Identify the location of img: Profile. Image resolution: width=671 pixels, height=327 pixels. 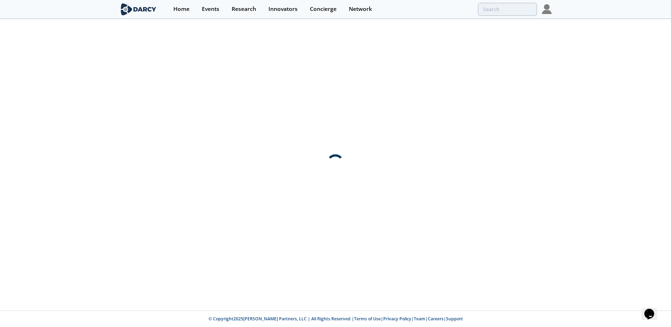
(547, 9).